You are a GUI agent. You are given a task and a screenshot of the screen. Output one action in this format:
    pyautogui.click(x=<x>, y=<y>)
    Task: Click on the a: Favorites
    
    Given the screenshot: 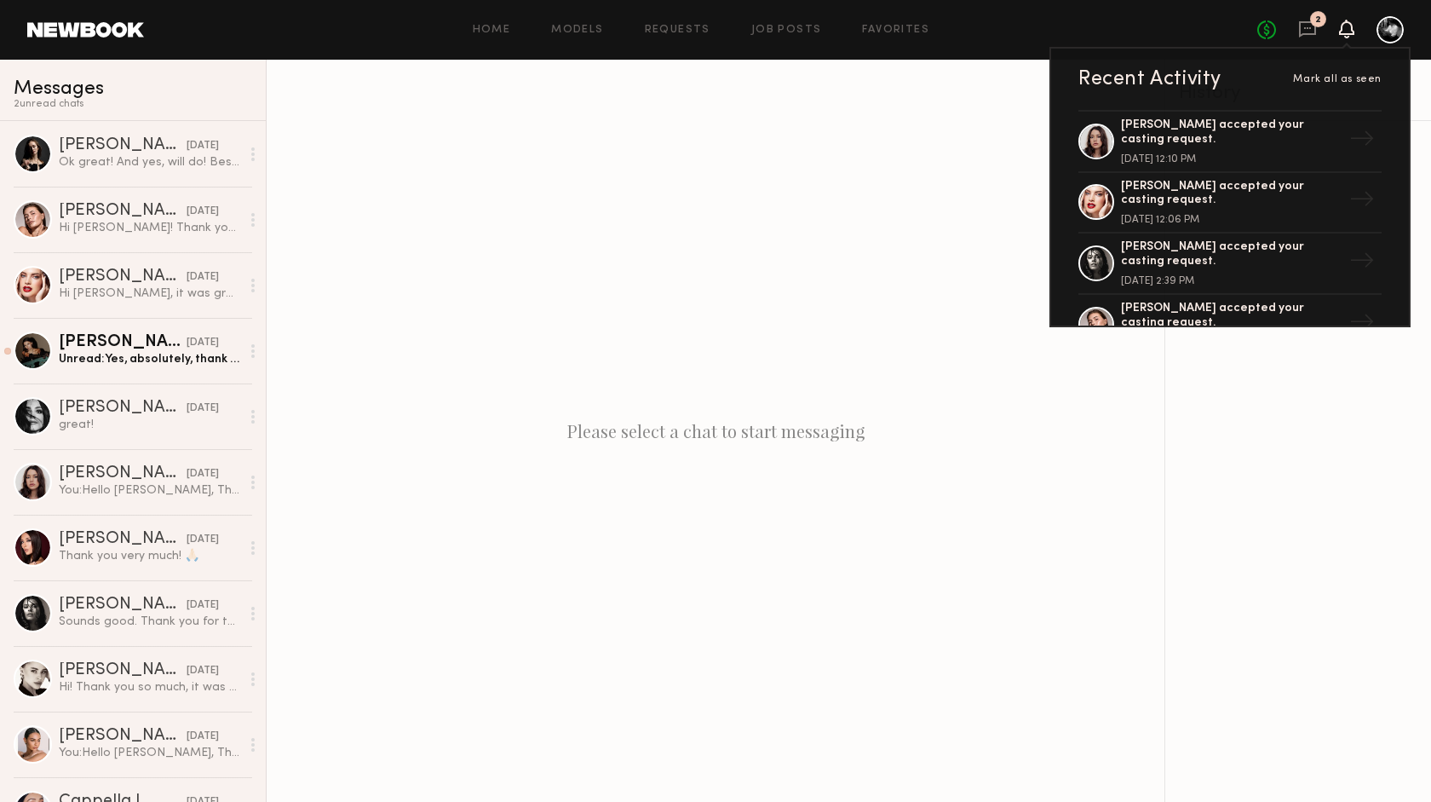 What is the action you would take?
    pyautogui.click(x=895, y=30)
    